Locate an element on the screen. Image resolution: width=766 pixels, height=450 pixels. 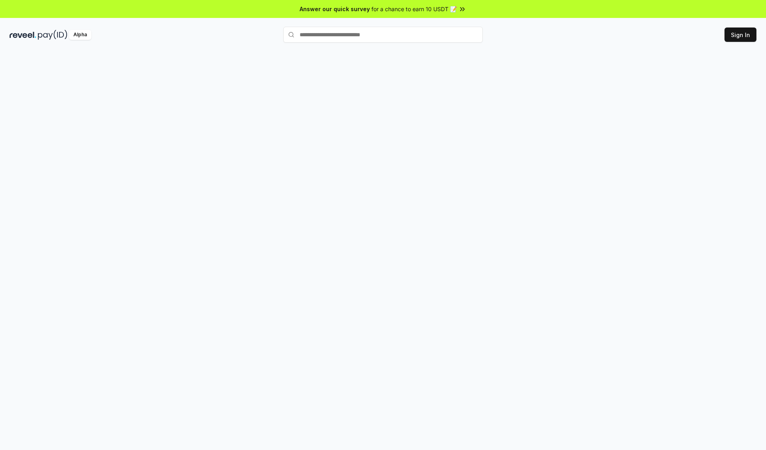
span: Answer our quick survey is located at coordinates (335, 9).